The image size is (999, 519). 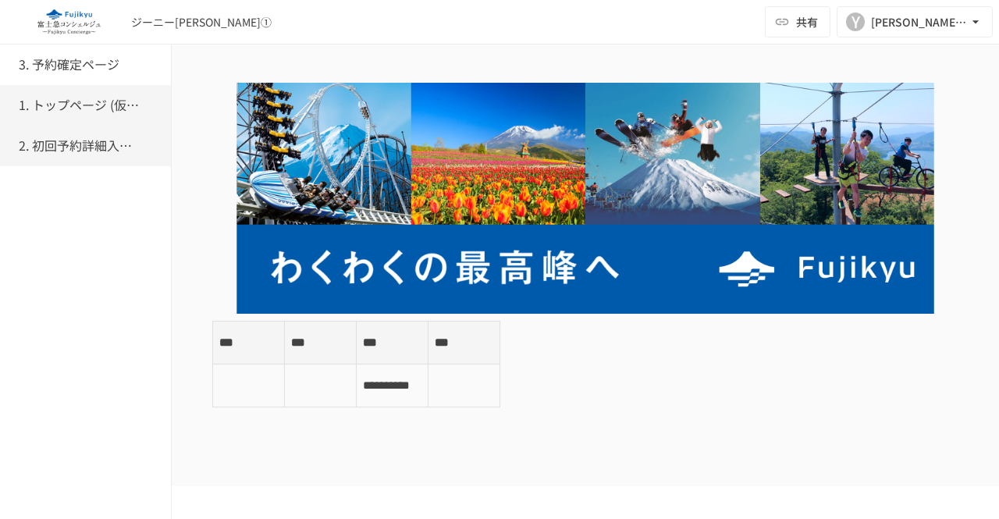 What do you see at coordinates (585, 198) in the screenshot?
I see `img: 9NYIRYgtduoQjoGXsqqe5dy77I5ILDG0YqJd0KDzNKZ` at bounding box center [585, 198].